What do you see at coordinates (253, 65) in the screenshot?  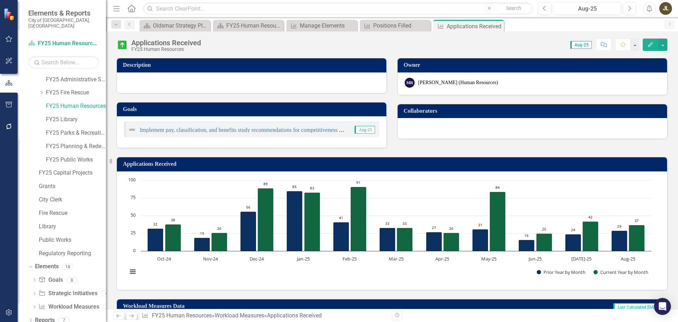 I see `h3: Description` at bounding box center [253, 65].